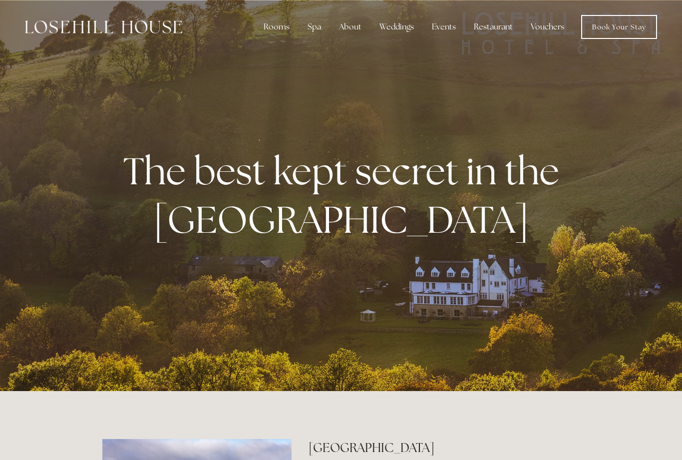 The width and height of the screenshot is (682, 460). What do you see at coordinates (397, 27) in the screenshot?
I see `div: Weddings` at bounding box center [397, 27].